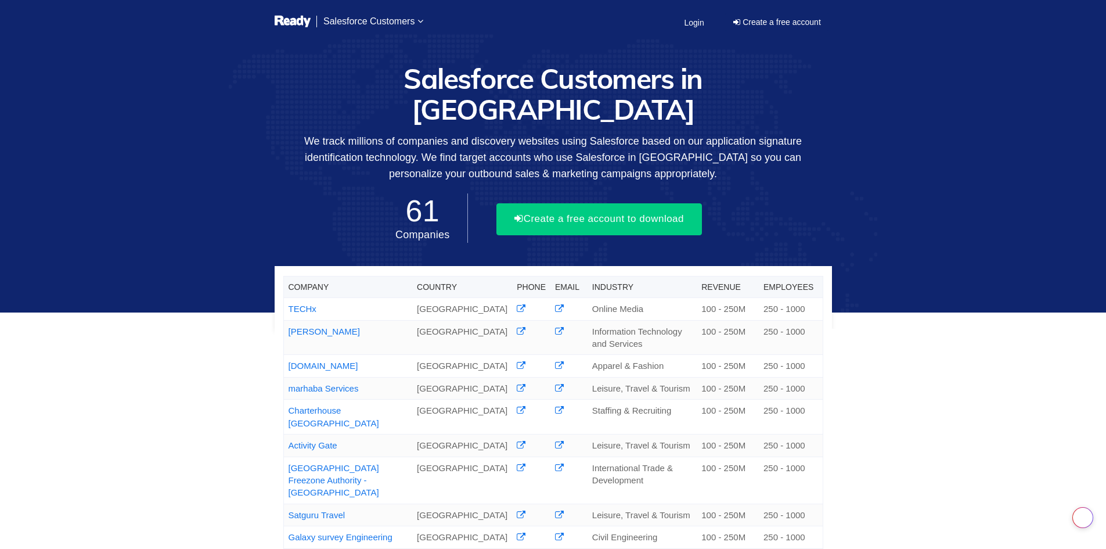  What do you see at coordinates (348, 287) in the screenshot?
I see `th: Company` at bounding box center [348, 287].